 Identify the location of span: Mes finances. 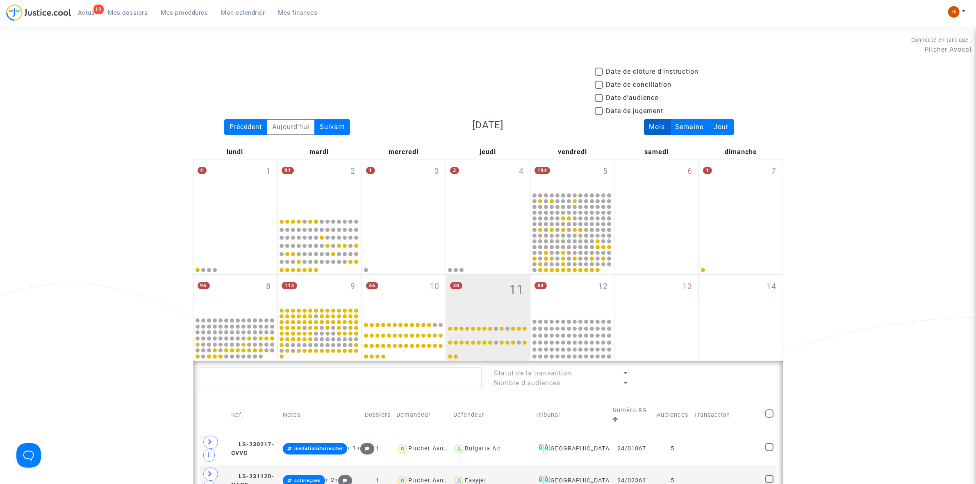
(298, 13).